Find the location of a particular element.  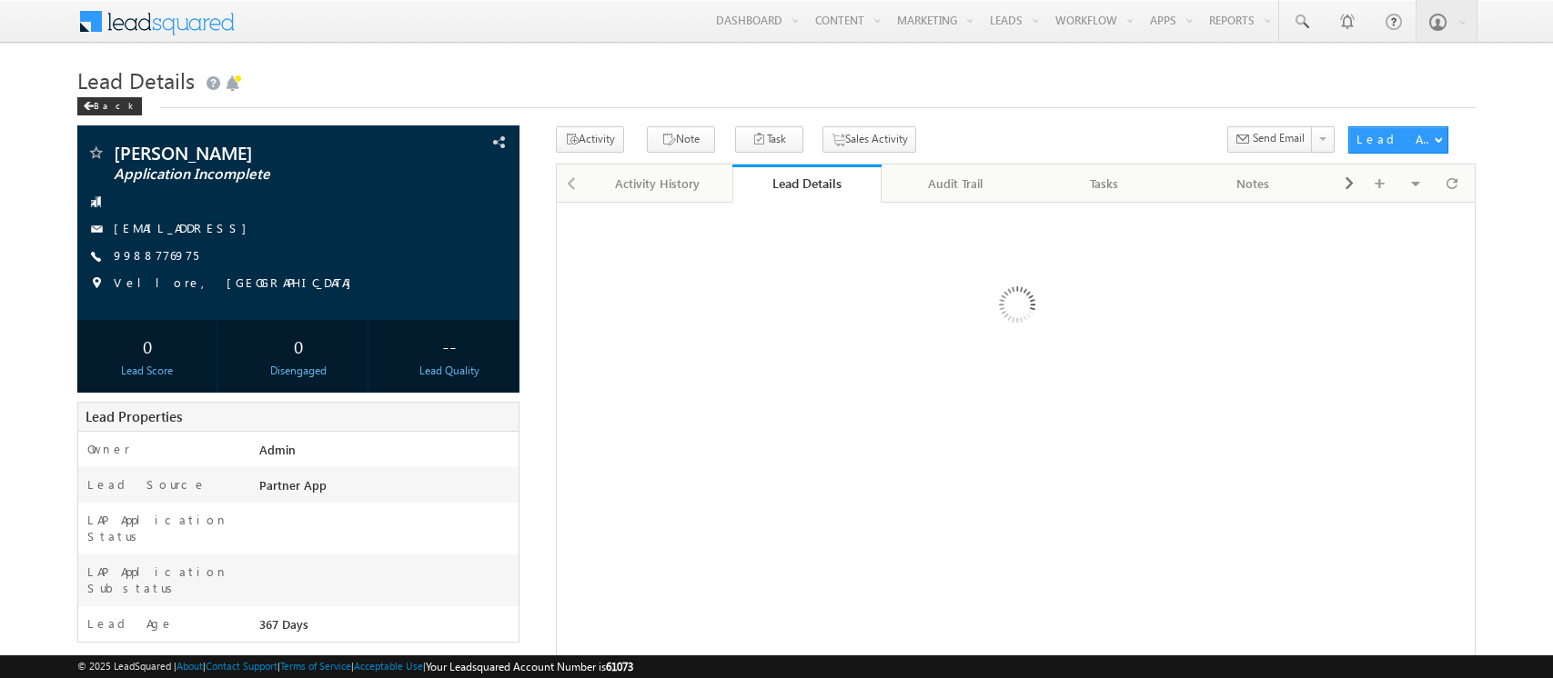

label: LAP Application Status is located at coordinates (162, 528).